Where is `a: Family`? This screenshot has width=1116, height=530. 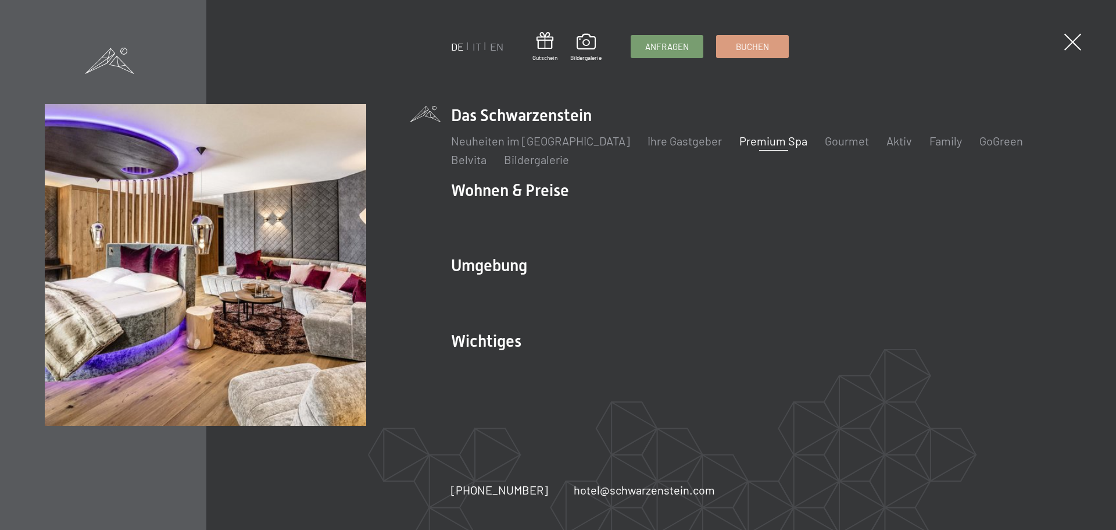 a: Family is located at coordinates (946, 141).